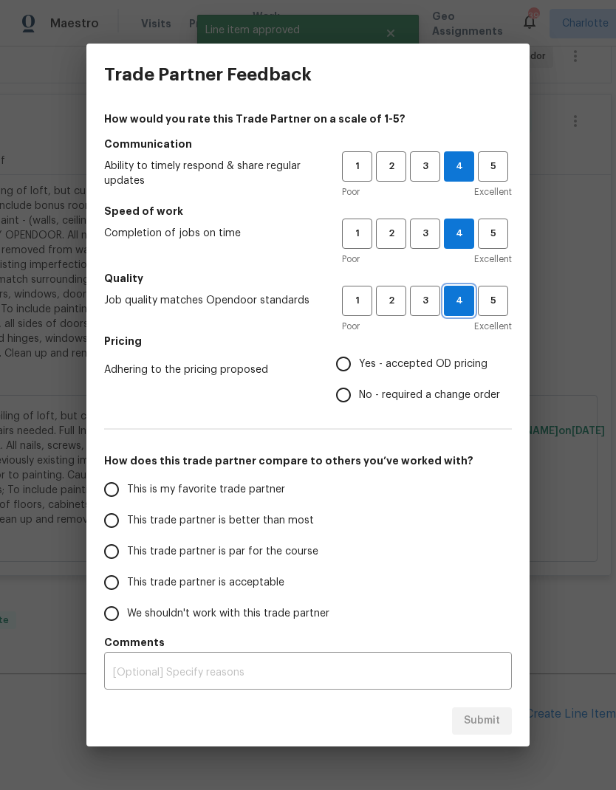 Image resolution: width=616 pixels, height=790 pixels. Describe the element at coordinates (308, 144) in the screenshot. I see `h5: Communication` at that location.